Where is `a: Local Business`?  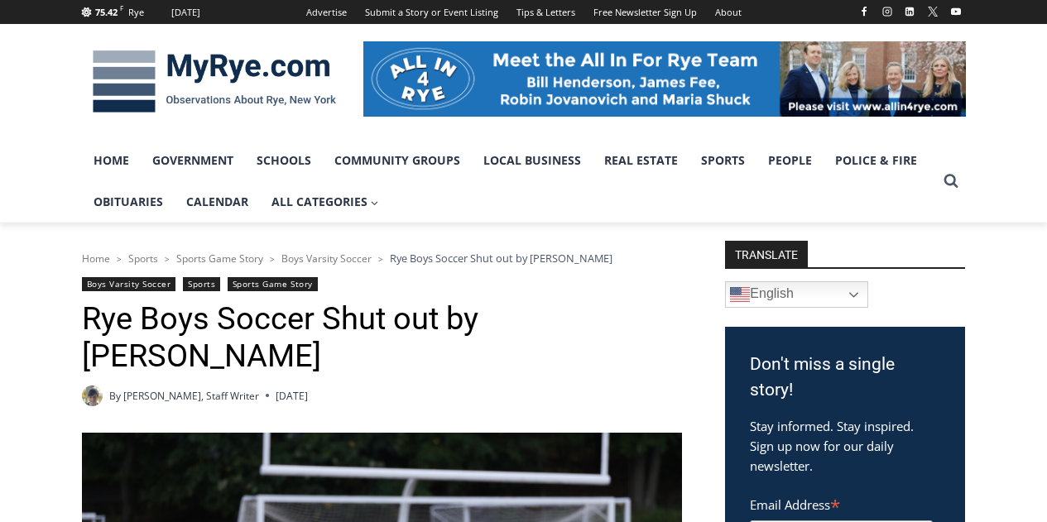
a: Local Business is located at coordinates (532, 161).